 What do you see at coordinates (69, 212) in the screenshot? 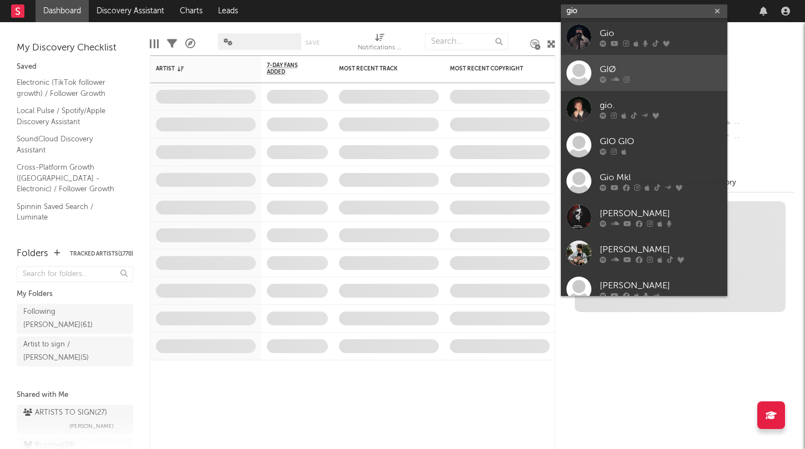
I see `a: Spinnin Saved Search / Luminate` at bounding box center [69, 212].